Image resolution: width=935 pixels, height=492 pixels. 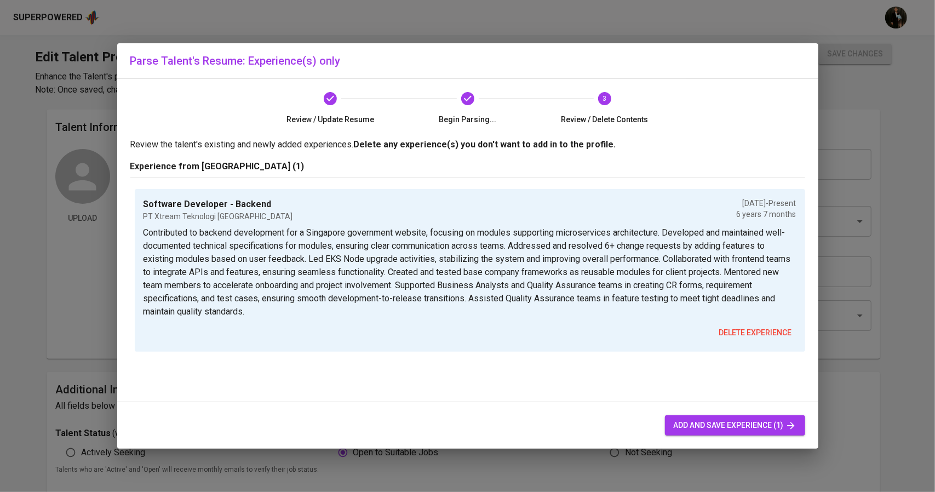 I want to click on button: delete experience, so click(x=756, y=333).